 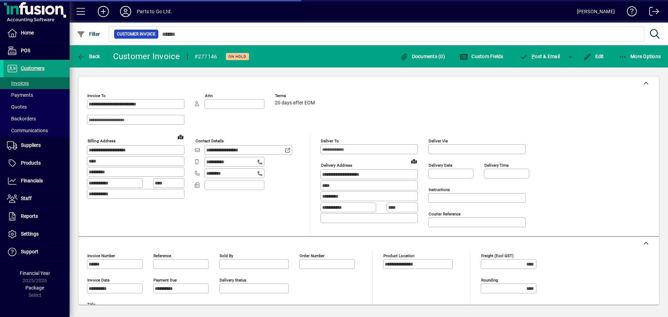 I want to click on button: Add, so click(x=103, y=11).